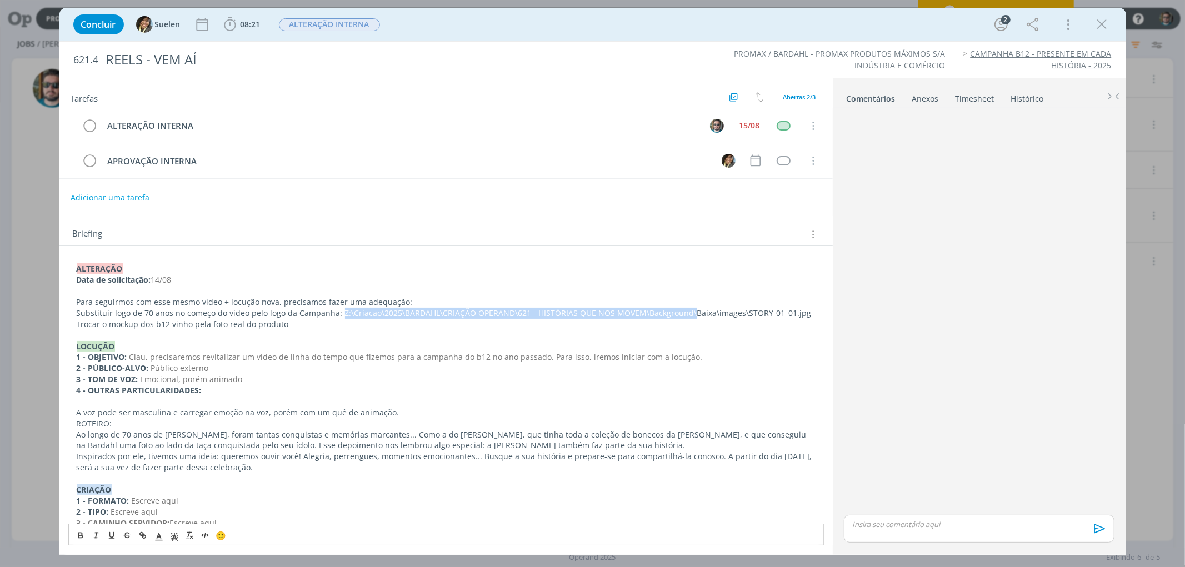  I want to click on p: Para seguirmos com esse mesmo vídeo + locução nova, precisamos fazer uma adequação:, so click(446, 302).